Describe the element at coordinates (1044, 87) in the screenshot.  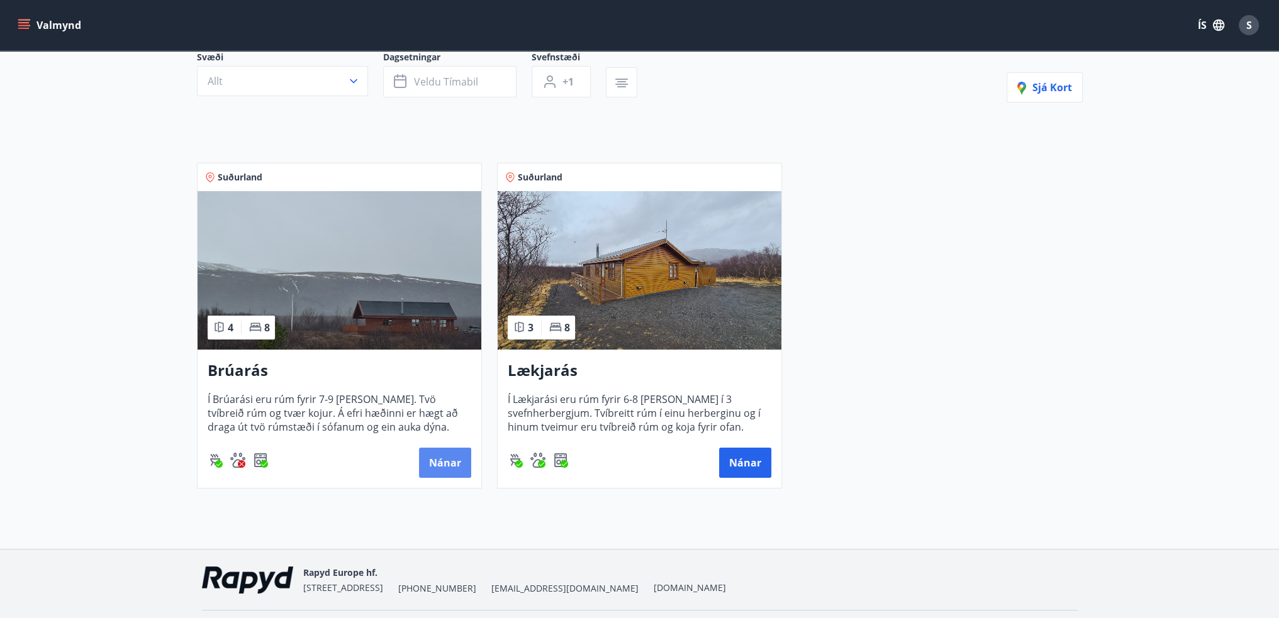
I see `button: Sjá kort` at that location.